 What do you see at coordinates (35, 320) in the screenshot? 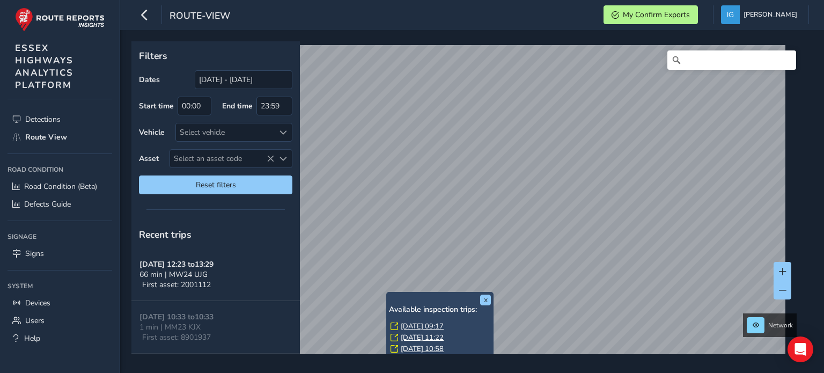
I see `span: Users` at bounding box center [35, 320].